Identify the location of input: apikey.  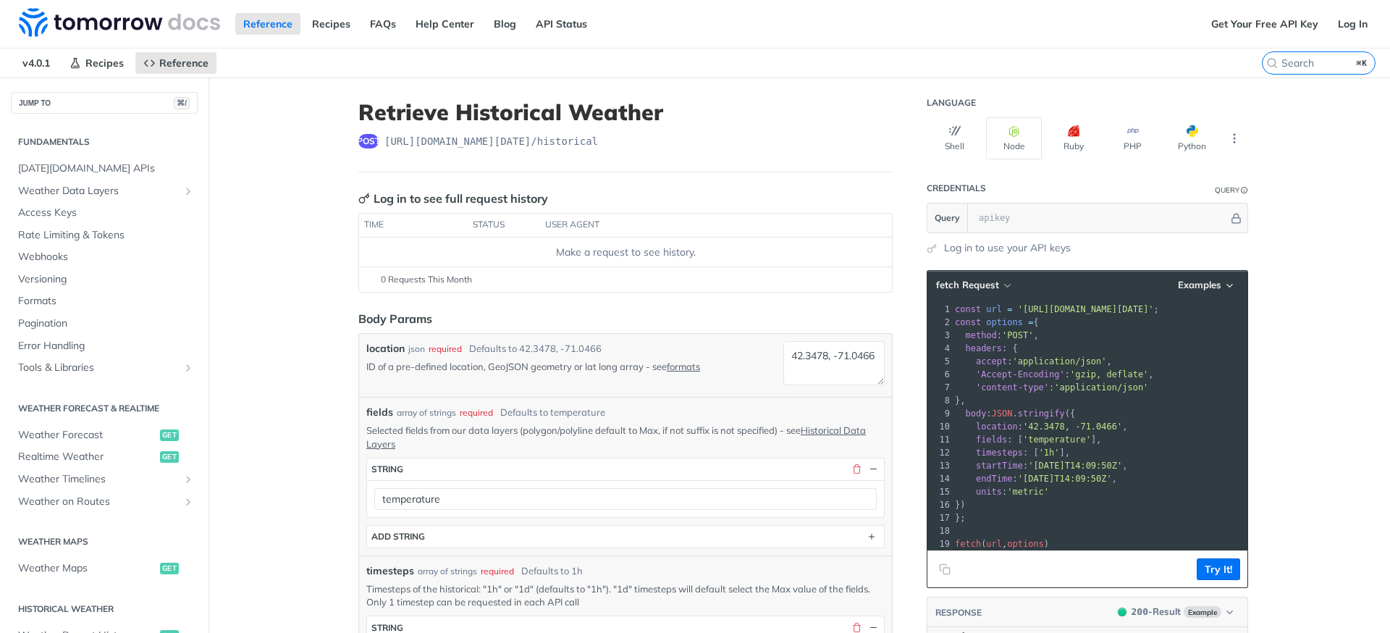
(1100, 218).